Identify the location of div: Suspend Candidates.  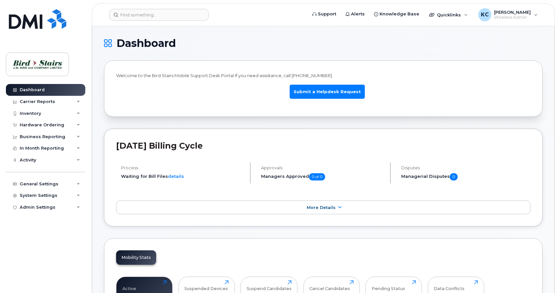
(269, 286).